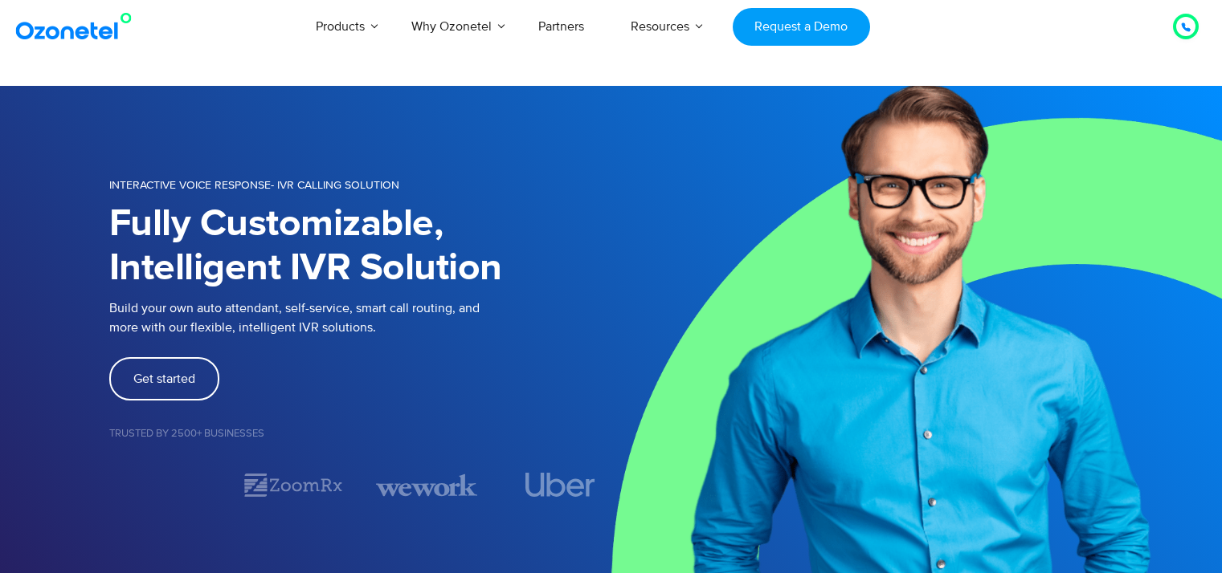  I want to click on img: zoomrx, so click(293, 485).